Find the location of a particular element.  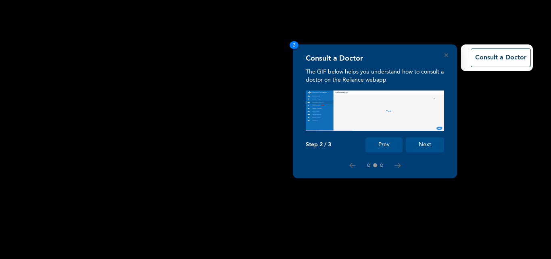

button: Prev is located at coordinates (384, 145).